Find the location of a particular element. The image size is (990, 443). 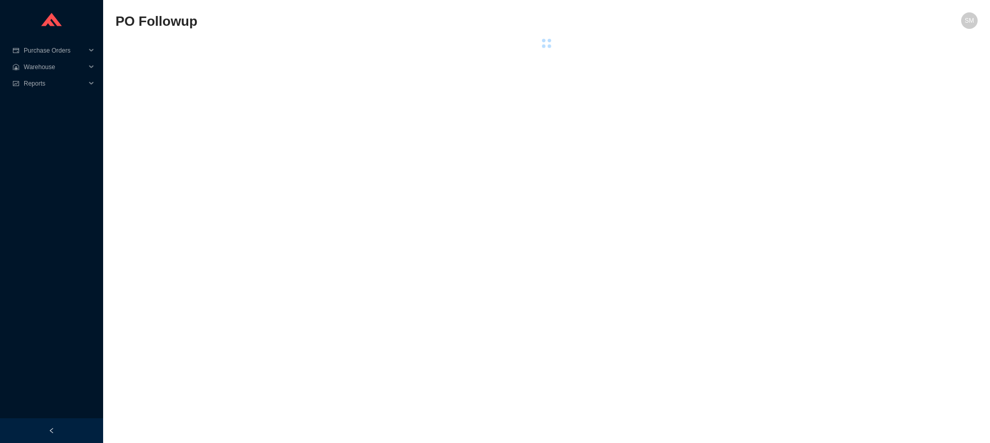

span: fund is located at coordinates (16, 84).